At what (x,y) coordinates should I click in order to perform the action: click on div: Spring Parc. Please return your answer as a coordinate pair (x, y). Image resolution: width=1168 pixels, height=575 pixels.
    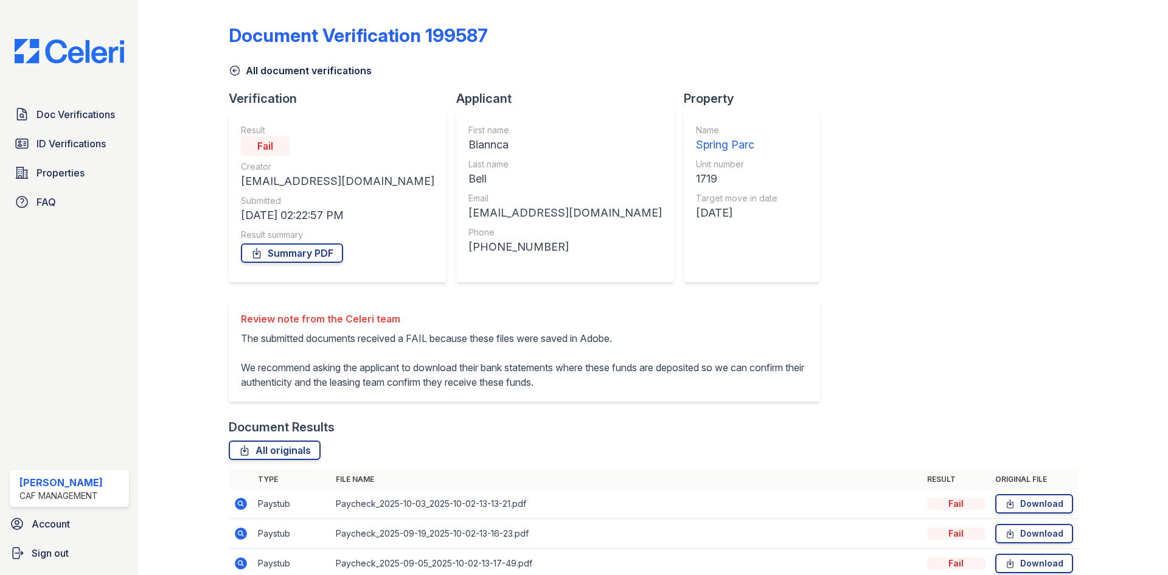
    Looking at the image, I should click on (736, 145).